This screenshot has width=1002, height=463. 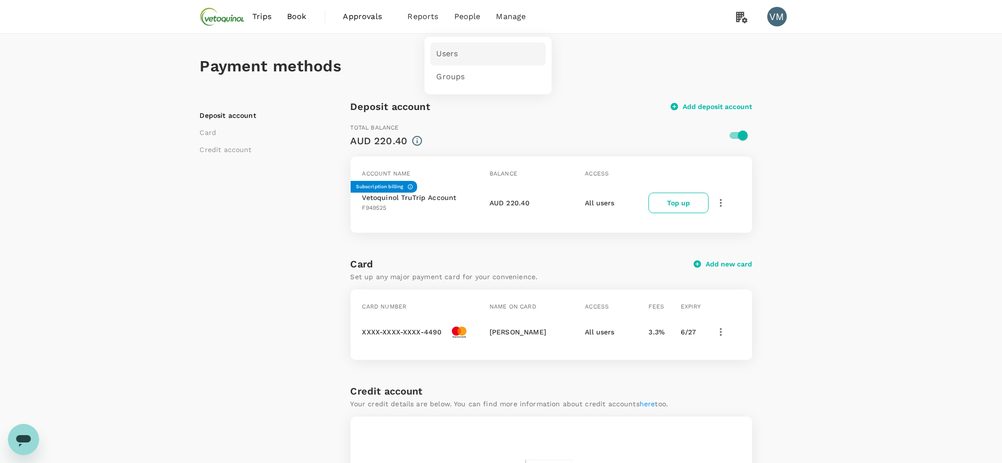 What do you see at coordinates (459, 332) in the screenshot?
I see `img: master` at bounding box center [459, 332].